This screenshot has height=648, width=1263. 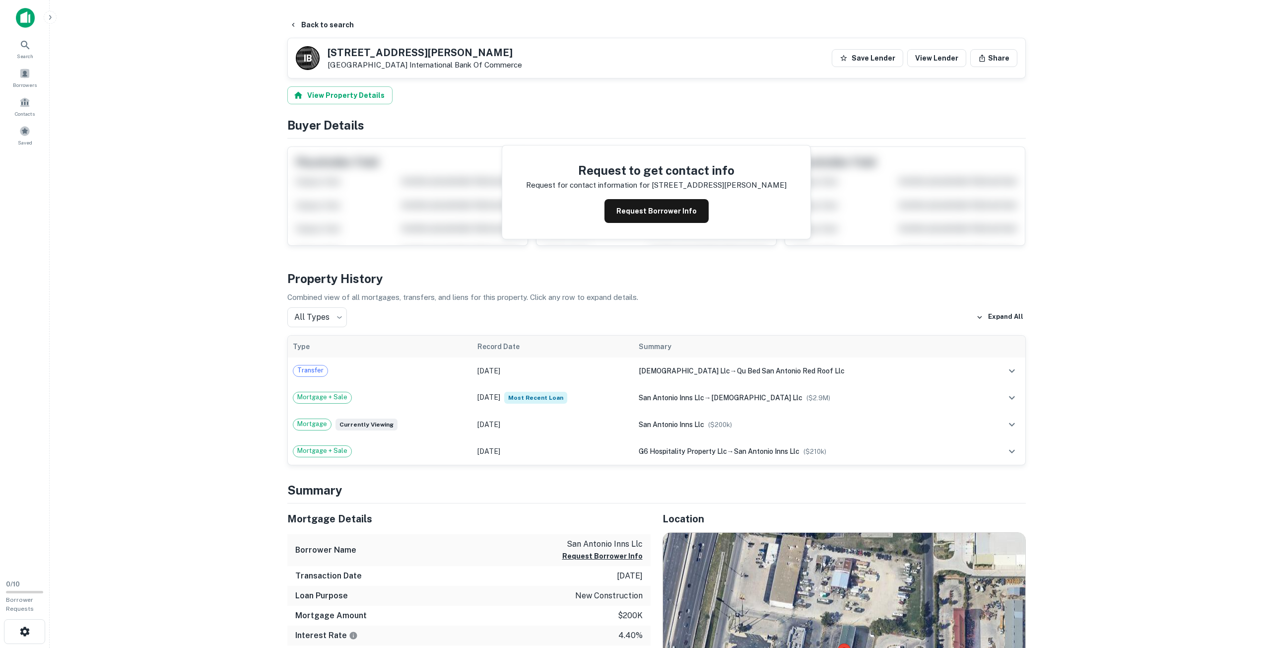 I want to click on div: Search, so click(x=25, y=49).